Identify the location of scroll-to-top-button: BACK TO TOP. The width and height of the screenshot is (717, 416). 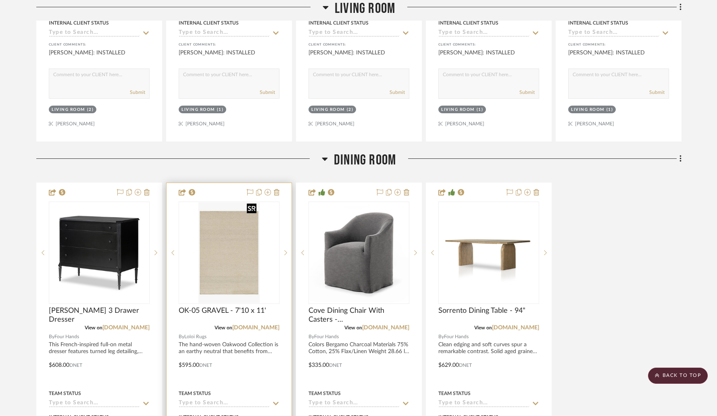
(677, 376).